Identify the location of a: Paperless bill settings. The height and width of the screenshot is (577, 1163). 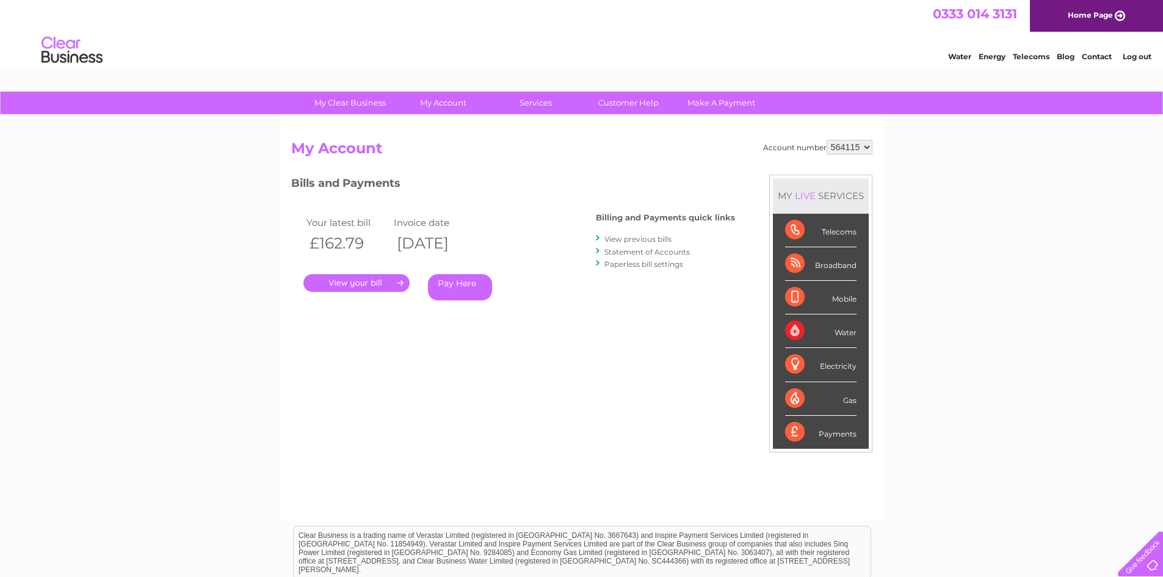
(644, 264).